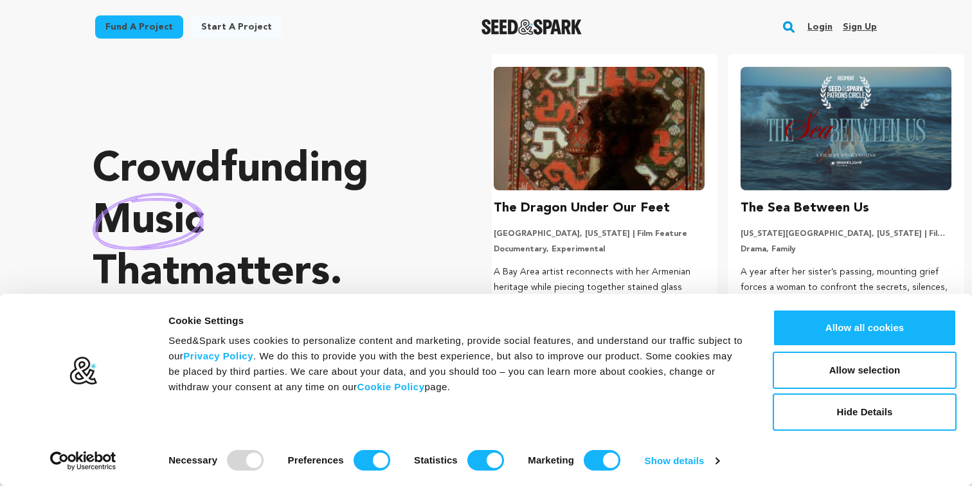  What do you see at coordinates (436, 460) in the screenshot?
I see `strong: Statistics` at bounding box center [436, 460].